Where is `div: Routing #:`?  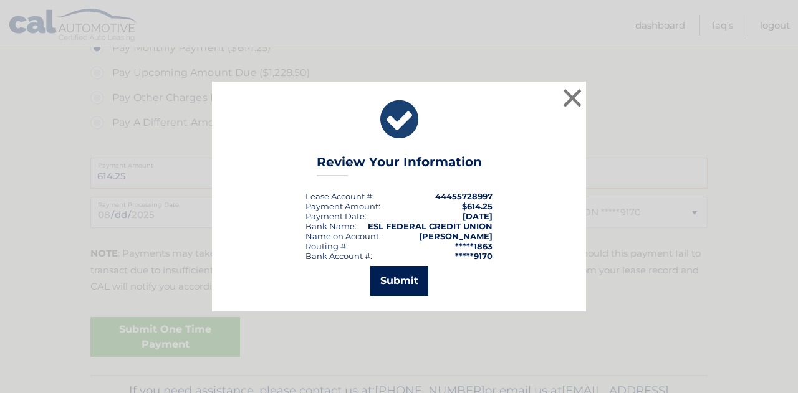 div: Routing #: is located at coordinates (326, 246).